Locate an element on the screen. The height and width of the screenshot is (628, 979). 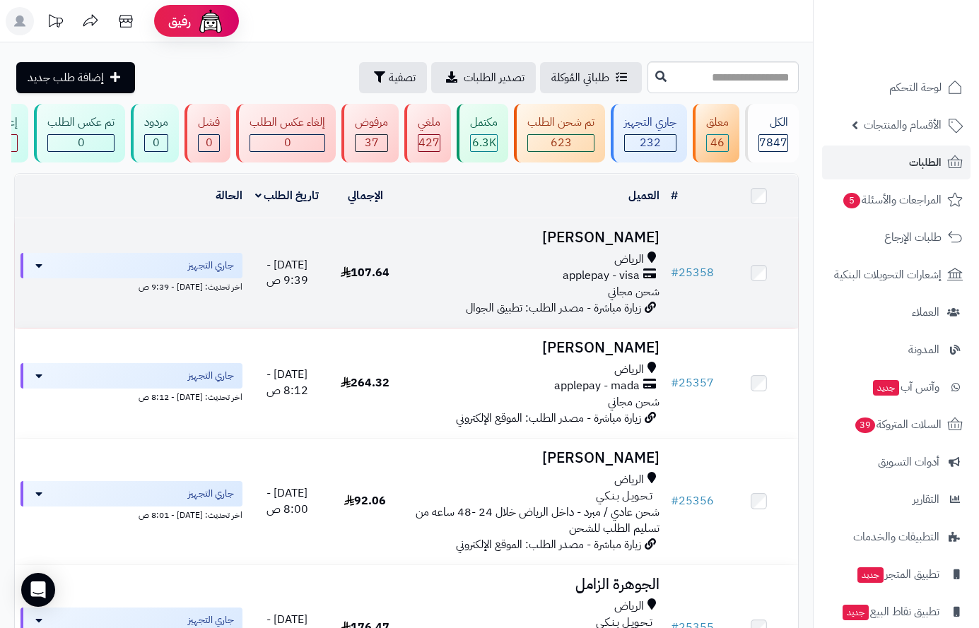
span: الأقسام والمنتجات is located at coordinates (903, 125).